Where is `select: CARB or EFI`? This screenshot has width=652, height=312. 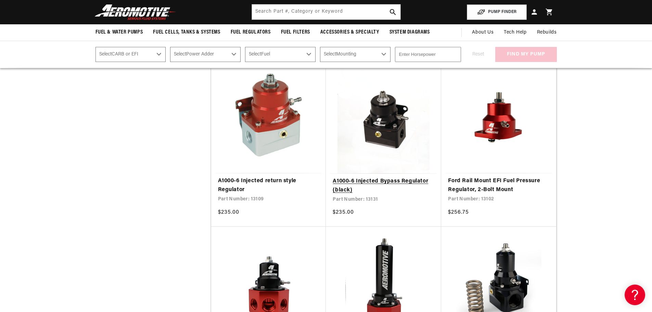
select: CARB or EFI is located at coordinates (131, 54).